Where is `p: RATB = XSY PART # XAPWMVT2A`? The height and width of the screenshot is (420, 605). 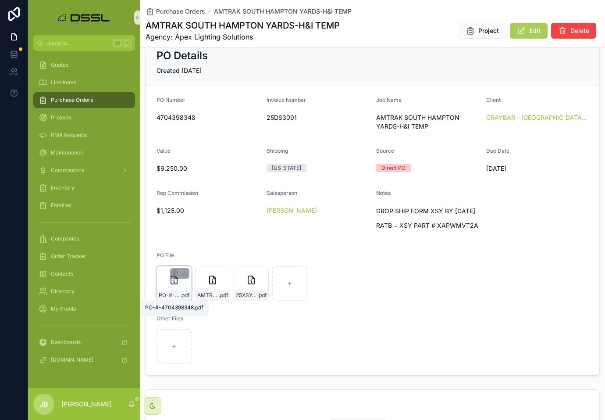 p: RATB = XSY PART # XAPWMVT2A is located at coordinates (428, 225).